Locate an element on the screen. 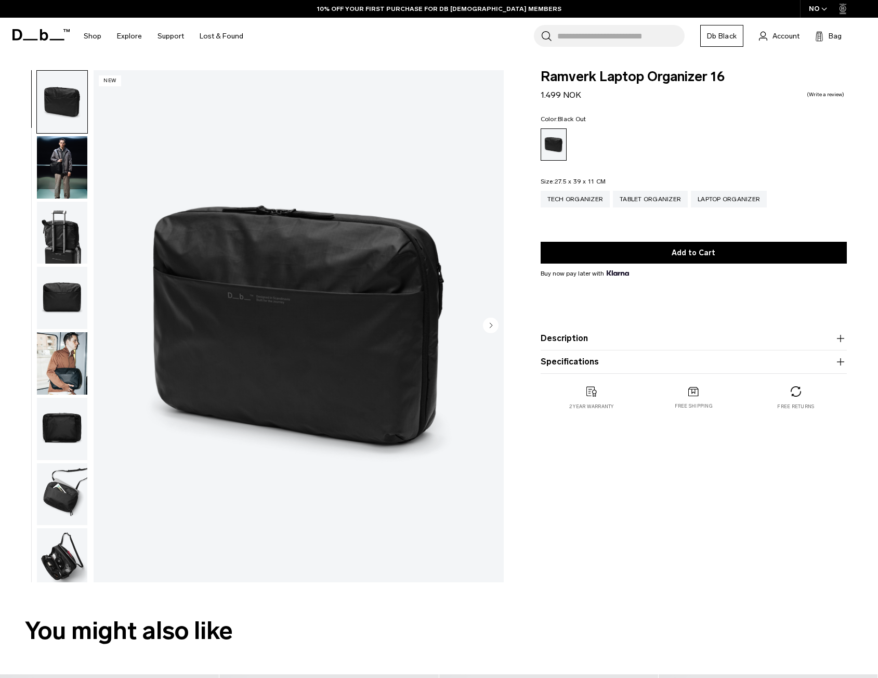 This screenshot has height=678, width=878. span: Black Out is located at coordinates (572, 119).